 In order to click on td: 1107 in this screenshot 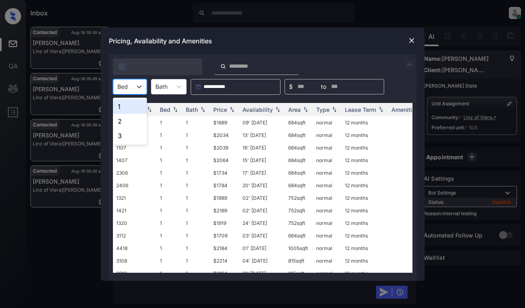, I will do `click(135, 147)`.